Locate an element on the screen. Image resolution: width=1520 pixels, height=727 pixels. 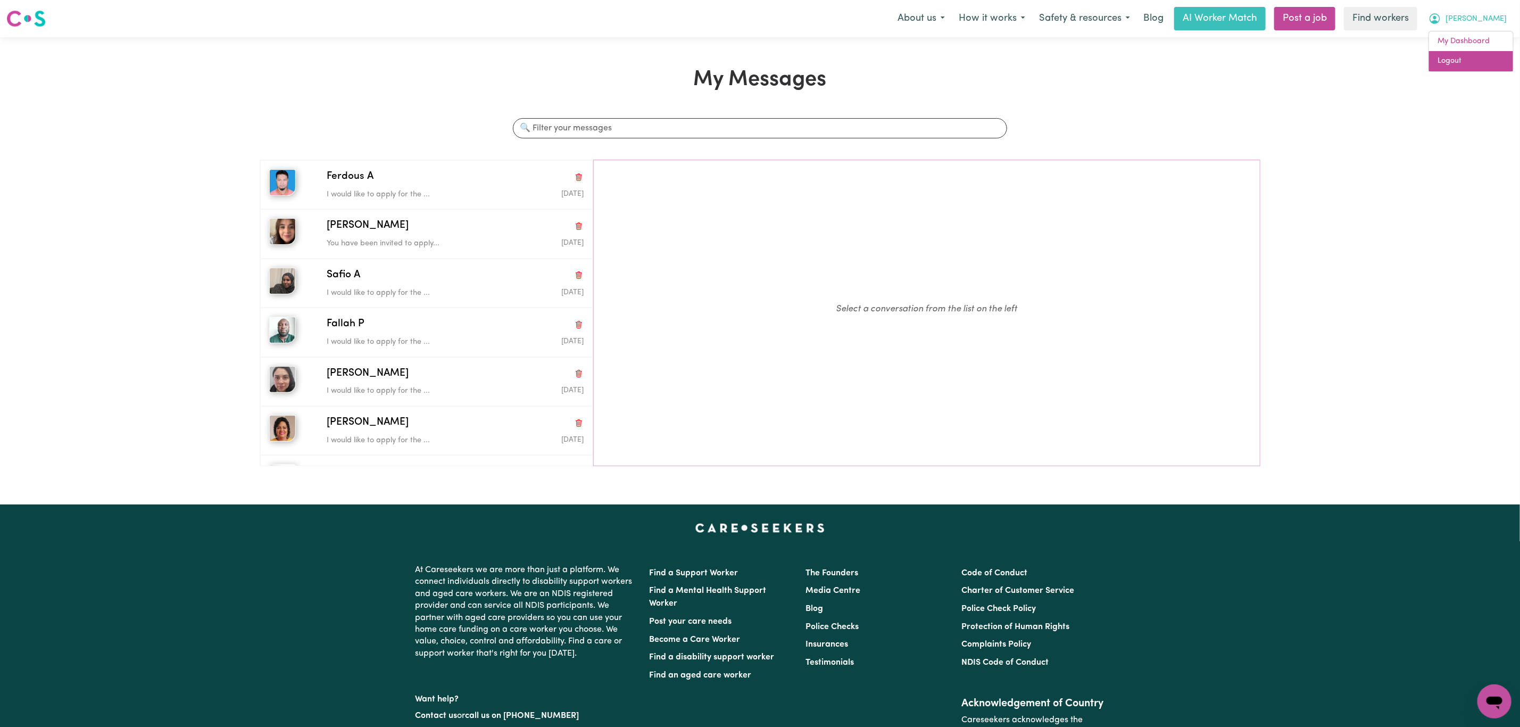
a: Post your care needs is located at coordinates (691, 622).